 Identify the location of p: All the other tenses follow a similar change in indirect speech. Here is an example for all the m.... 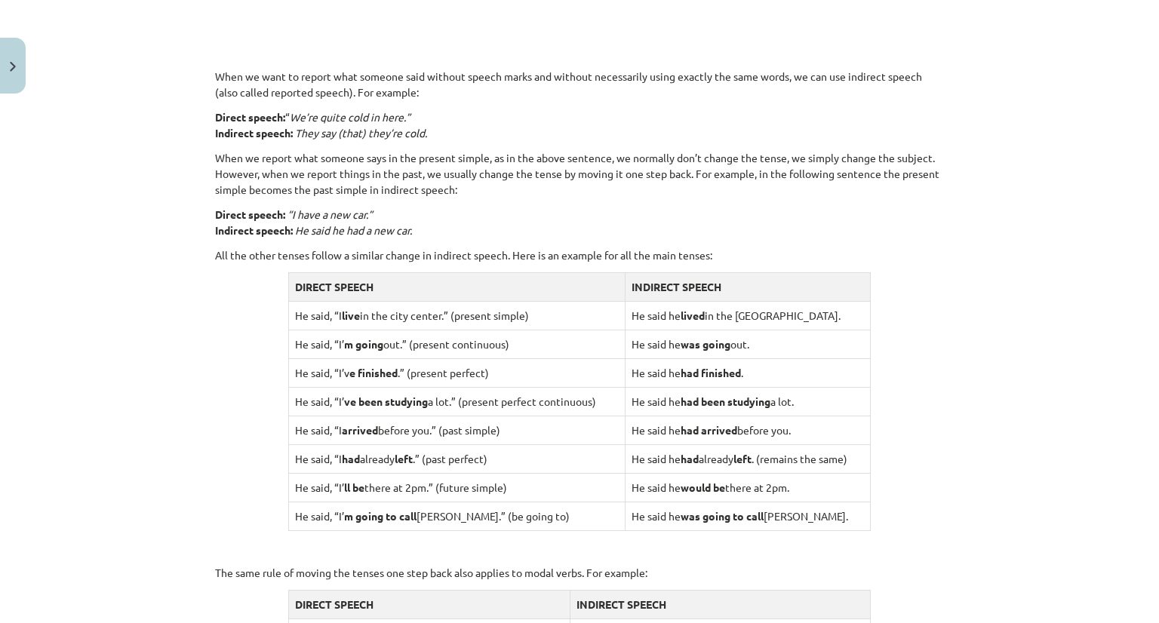
(579, 255).